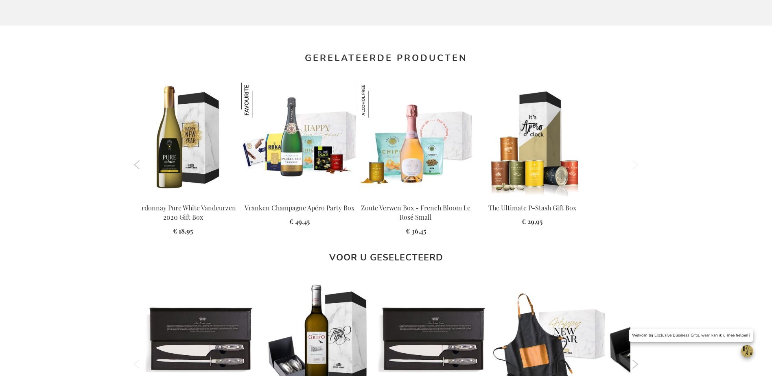 Image resolution: width=772 pixels, height=376 pixels. Describe the element at coordinates (299, 221) in the screenshot. I see `span: € 49,45` at that location.